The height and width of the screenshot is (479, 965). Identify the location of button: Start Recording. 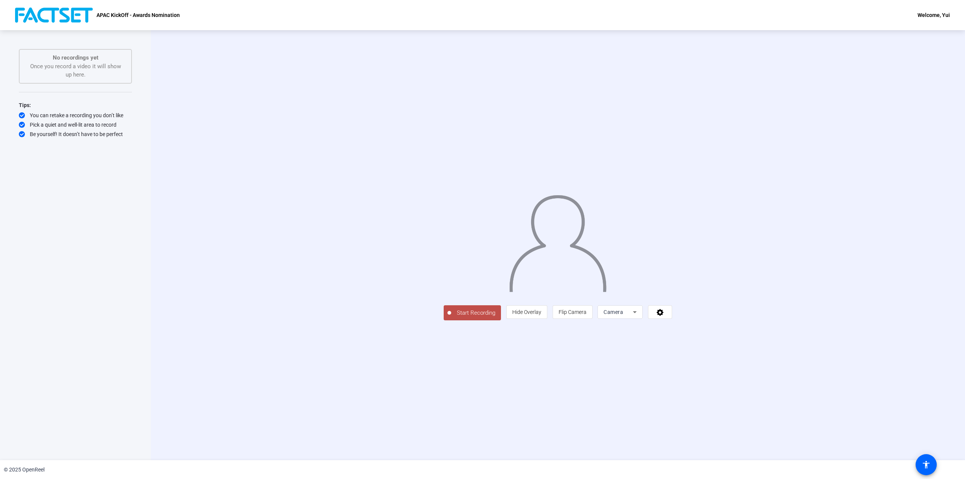
(473, 313).